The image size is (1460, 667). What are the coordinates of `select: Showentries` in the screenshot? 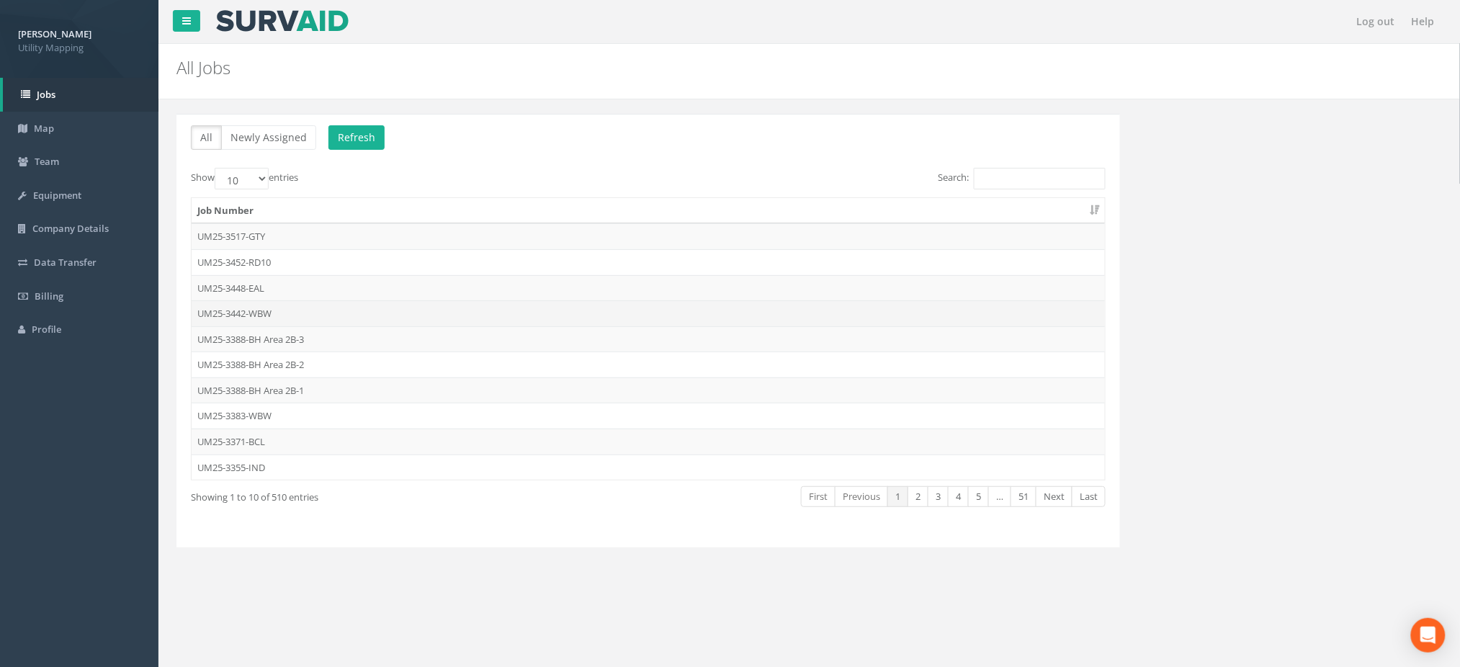 It's located at (241, 179).